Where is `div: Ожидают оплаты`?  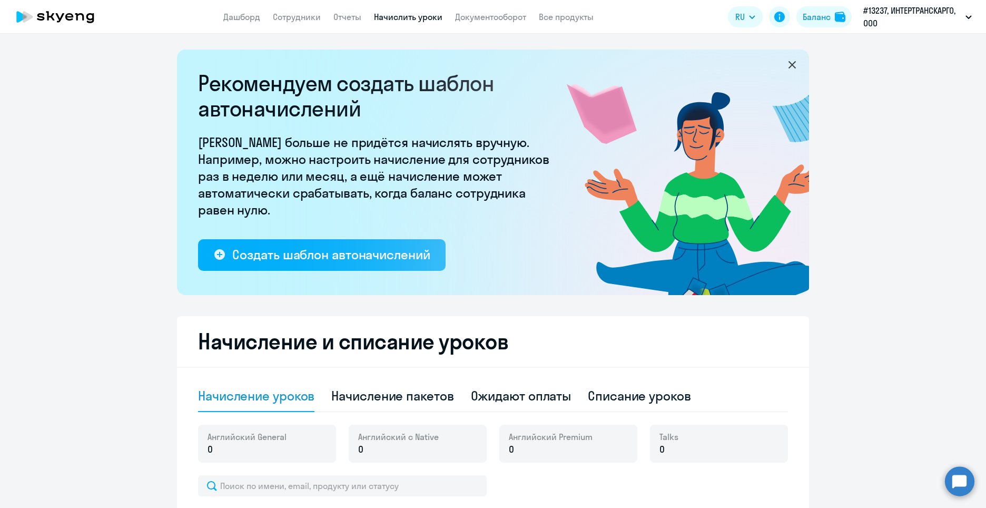 div: Ожидают оплаты is located at coordinates (521, 396).